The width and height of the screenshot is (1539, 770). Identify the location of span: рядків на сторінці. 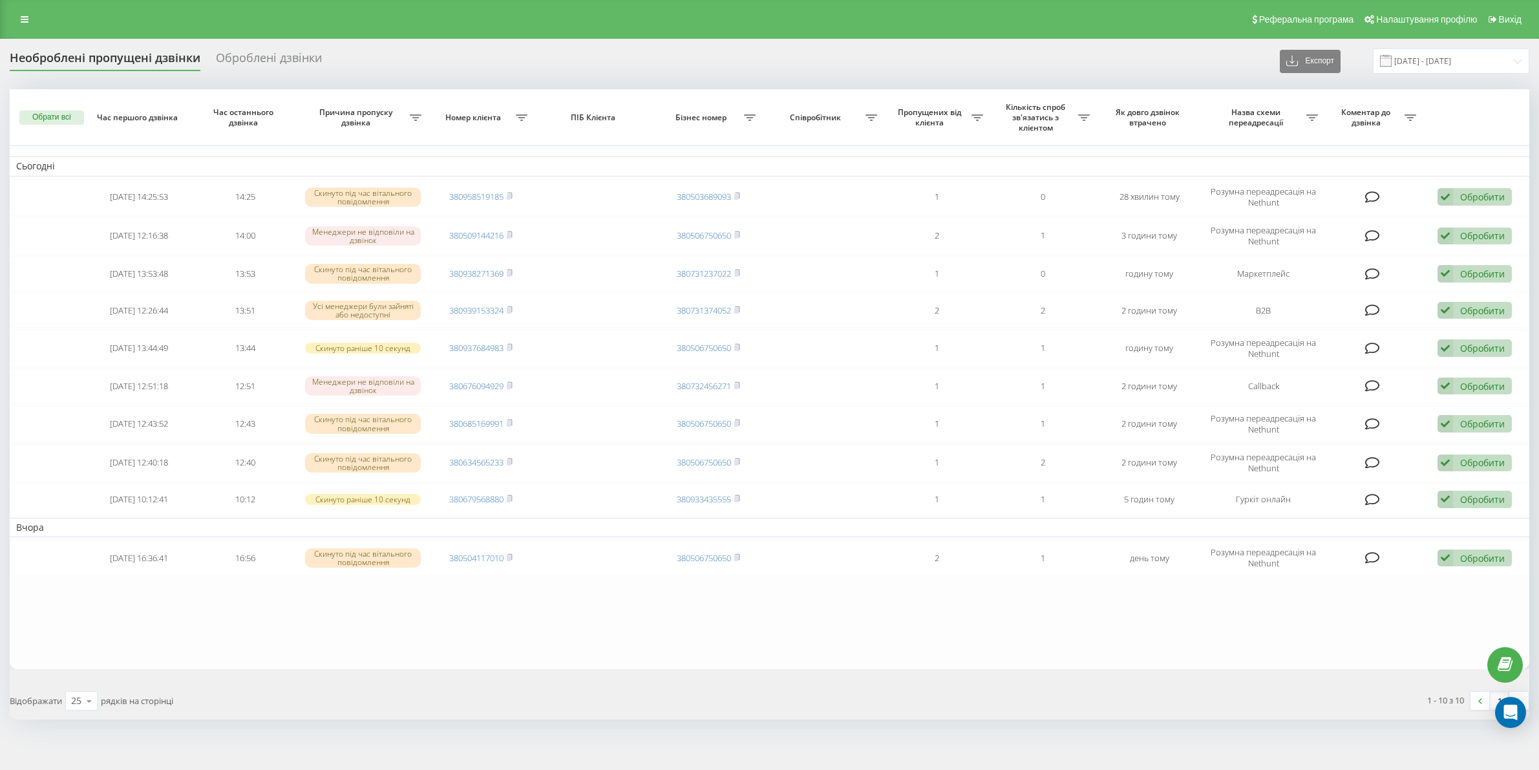
(136, 701).